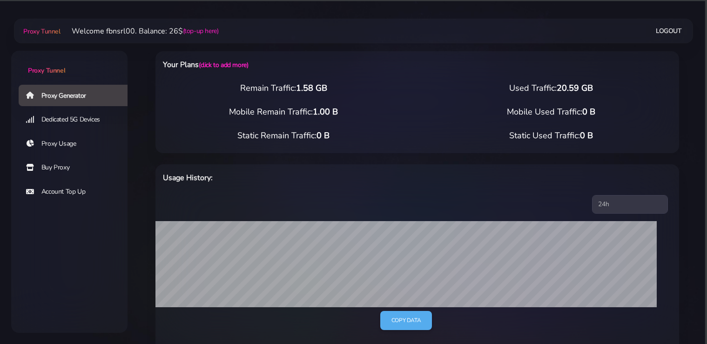 The height and width of the screenshot is (344, 707). I want to click on div: Remain Traffic:, so click(283, 88).